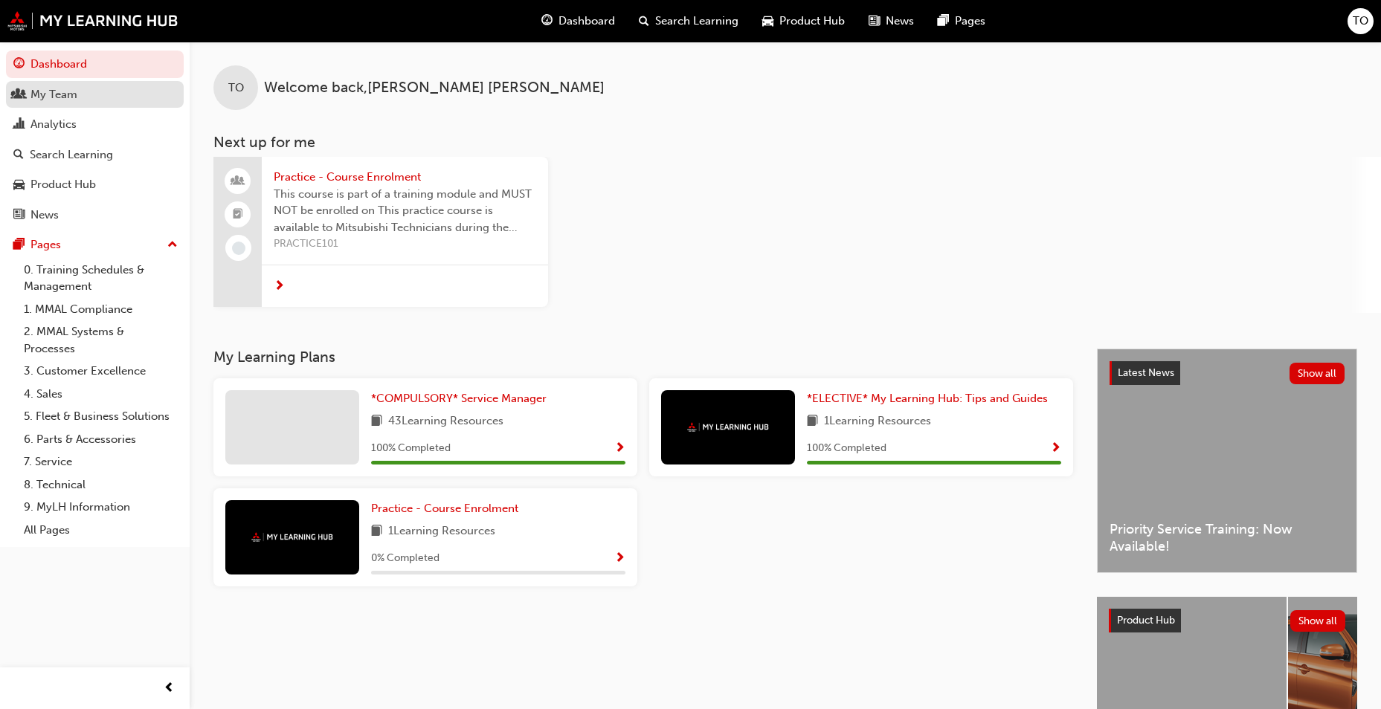 The width and height of the screenshot is (1381, 709). Describe the element at coordinates (94, 215) in the screenshot. I see `a: News` at that location.